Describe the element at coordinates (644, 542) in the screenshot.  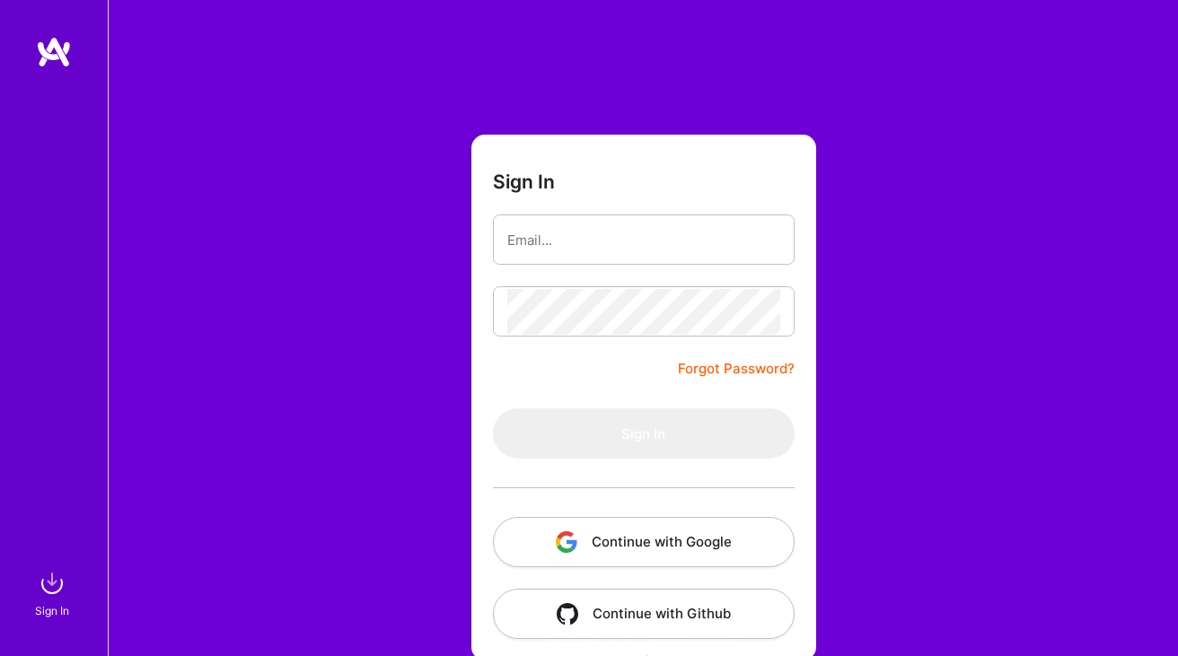
I see `button: Continue with Google` at that location.